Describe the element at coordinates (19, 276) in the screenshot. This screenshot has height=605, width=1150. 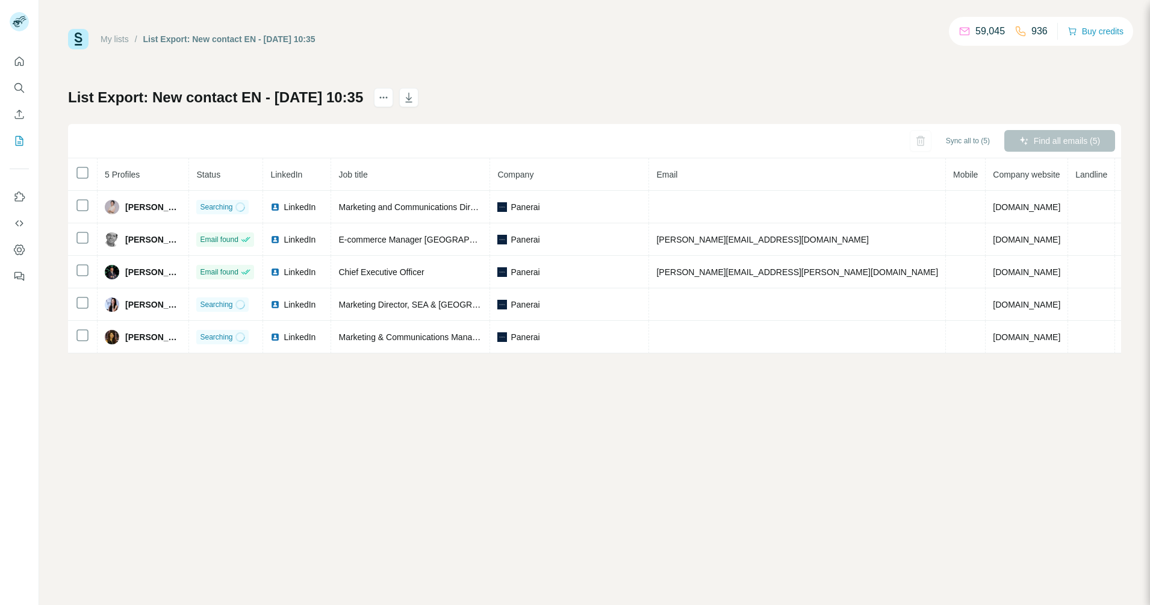
I see `button: Feedback` at that location.